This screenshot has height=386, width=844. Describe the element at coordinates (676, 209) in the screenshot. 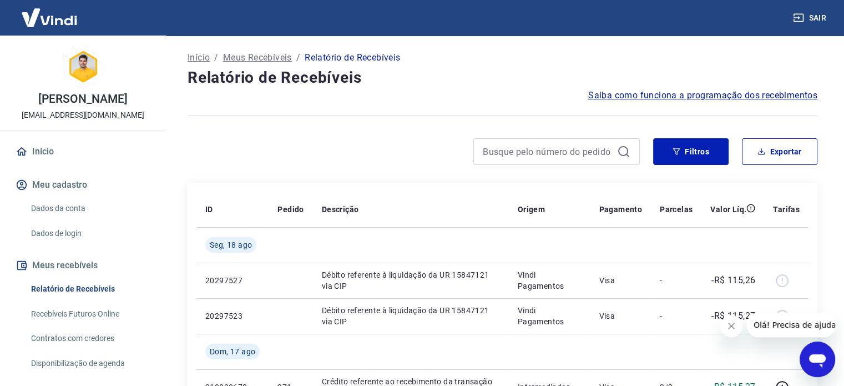

I see `p: Parcelas` at that location.